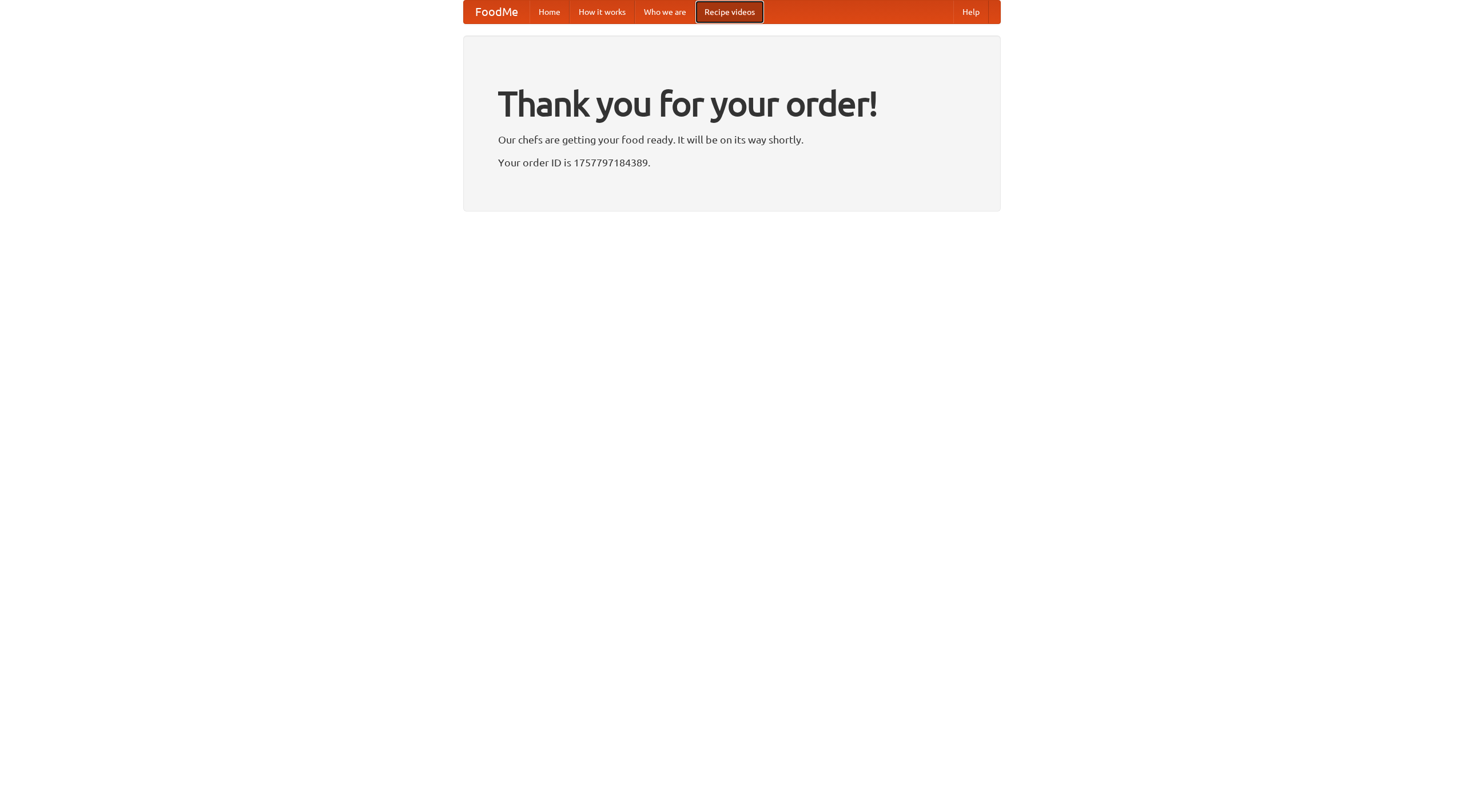 Image resolution: width=1464 pixels, height=809 pixels. Describe the element at coordinates (665, 12) in the screenshot. I see `a: Who we are` at that location.